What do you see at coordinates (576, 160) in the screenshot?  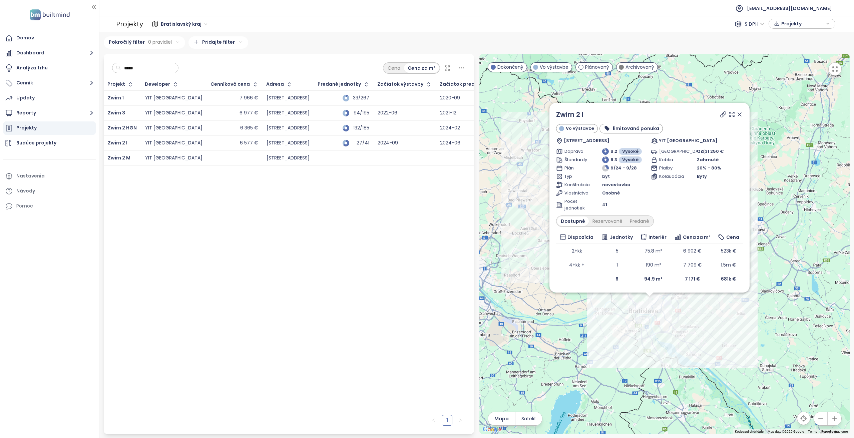 I see `span: Štandardy` at bounding box center [576, 160].